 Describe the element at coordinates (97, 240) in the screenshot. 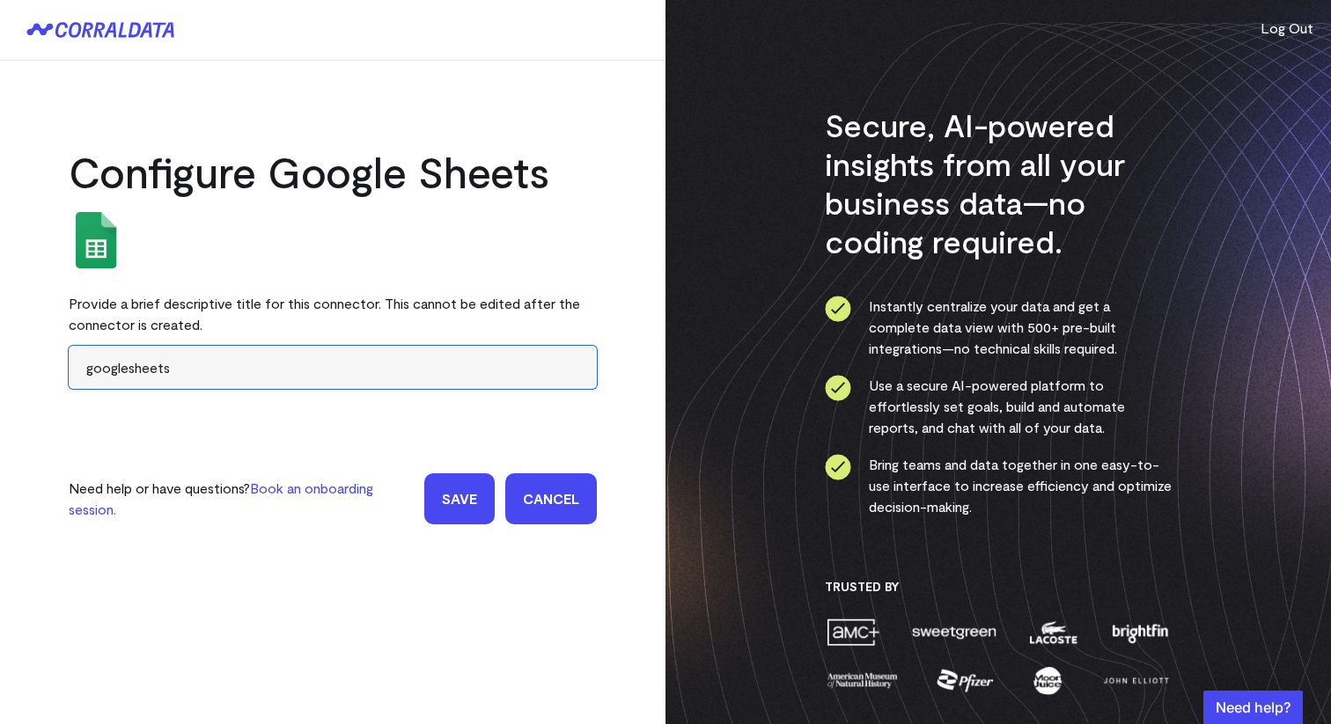

I see `img: google_sheets-5a4bad8e.svg` at that location.